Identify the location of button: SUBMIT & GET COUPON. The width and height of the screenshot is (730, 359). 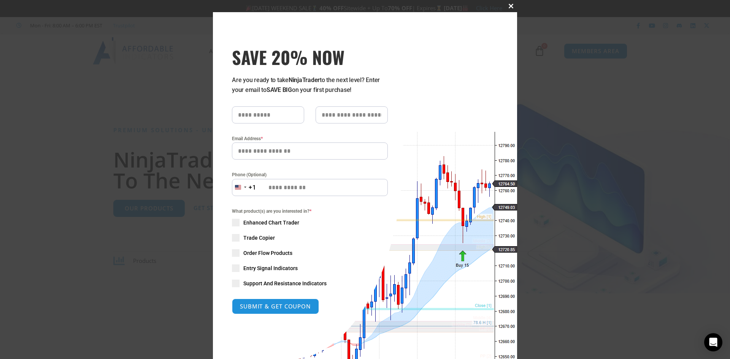
(275, 306).